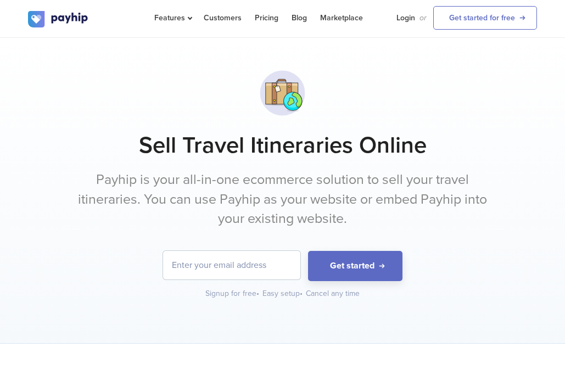  What do you see at coordinates (355, 266) in the screenshot?
I see `button: Get started` at bounding box center [355, 266].